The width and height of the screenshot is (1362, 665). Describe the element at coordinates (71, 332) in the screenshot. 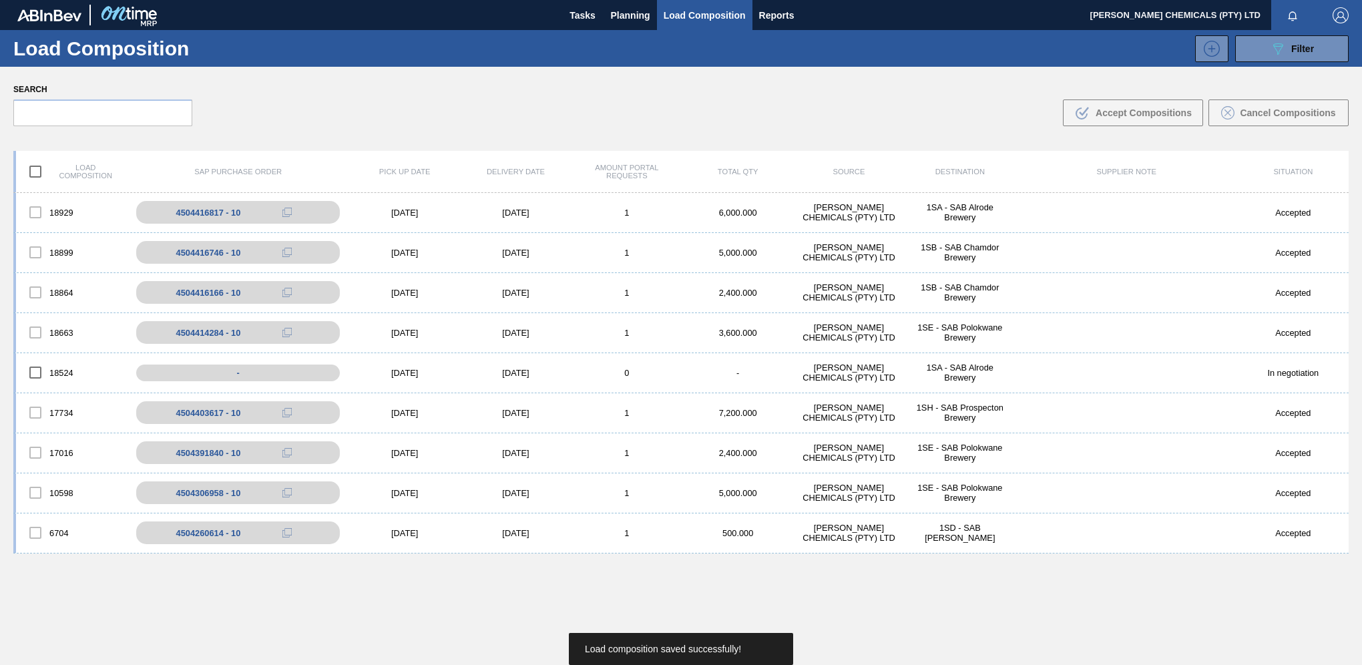

I see `div: 18663` at that location.